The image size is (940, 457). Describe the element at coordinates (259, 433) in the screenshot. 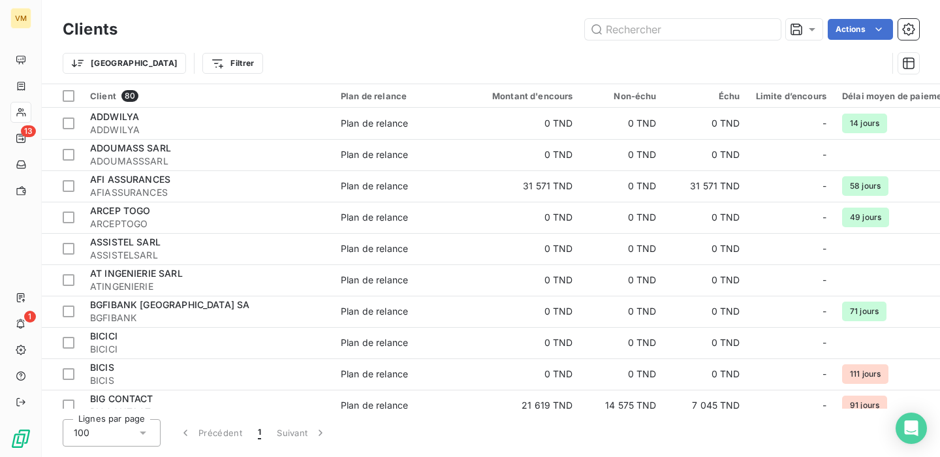

I see `button: 1` at that location.